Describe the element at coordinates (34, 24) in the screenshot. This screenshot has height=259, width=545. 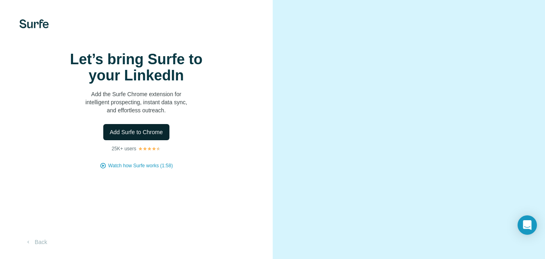
I see `img: Surfe's logo` at that location.